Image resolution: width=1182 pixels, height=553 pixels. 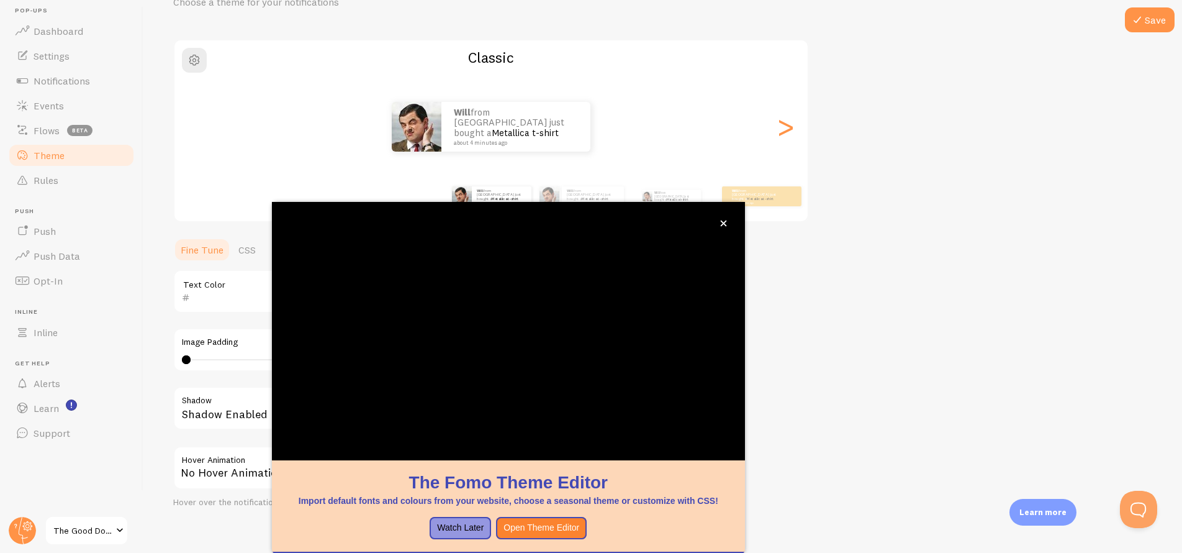 I want to click on a: Learn, so click(x=71, y=408).